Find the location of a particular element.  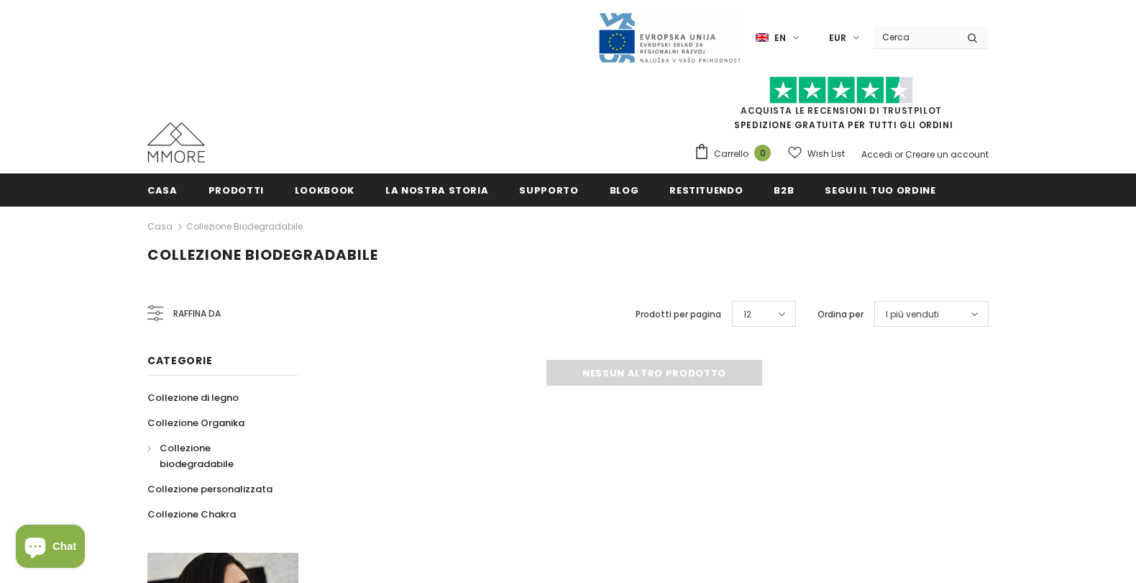

span: supporto is located at coordinates (549, 190).